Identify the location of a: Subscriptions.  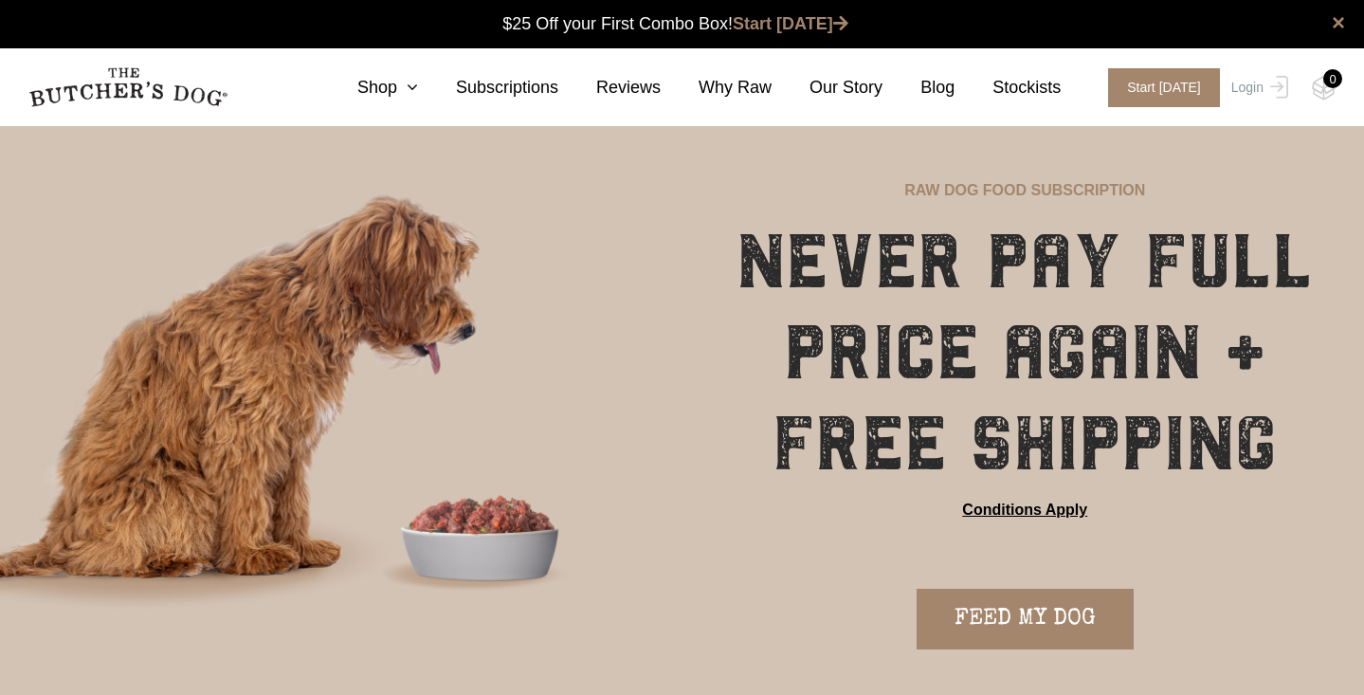
(488, 87).